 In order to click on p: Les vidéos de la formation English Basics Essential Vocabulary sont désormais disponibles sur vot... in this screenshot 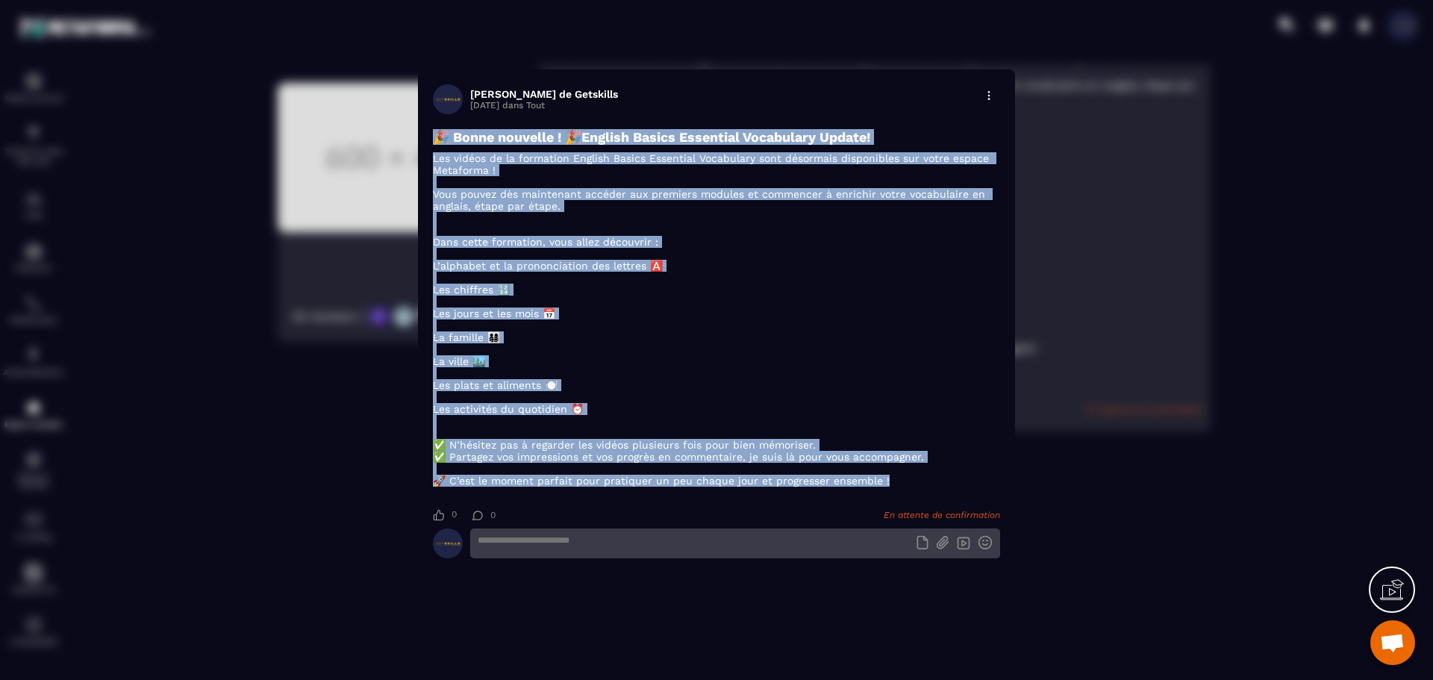, I will do `click(716, 319)`.